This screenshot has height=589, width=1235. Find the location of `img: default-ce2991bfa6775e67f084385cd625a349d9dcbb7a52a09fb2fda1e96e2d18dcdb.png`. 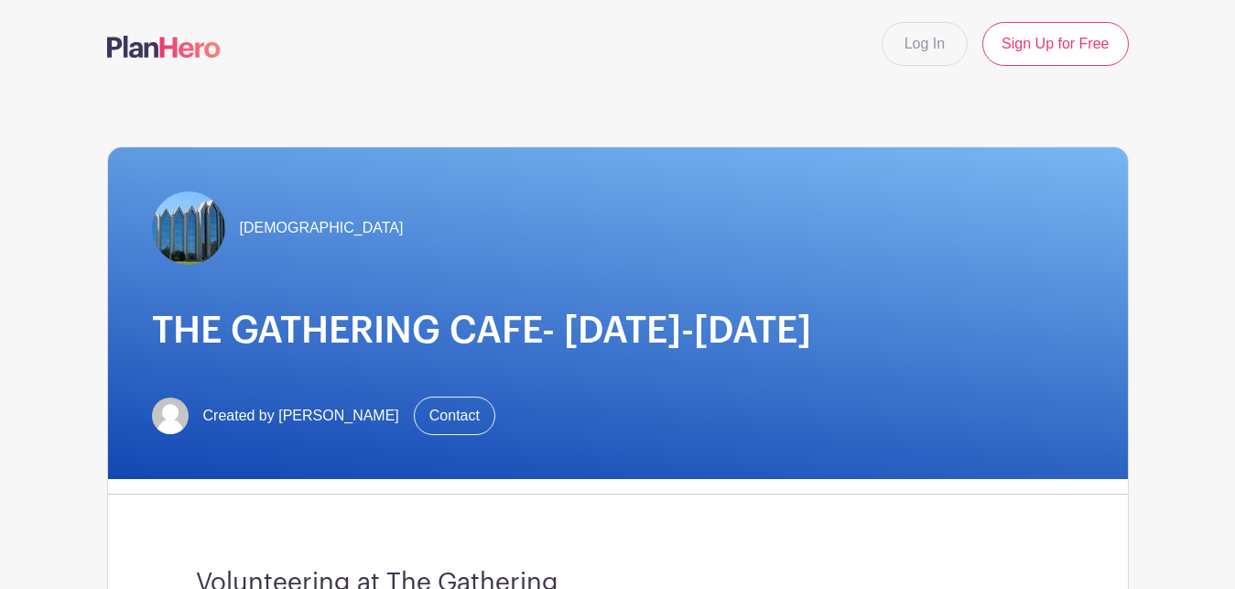

img: default-ce2991bfa6775e67f084385cd625a349d9dcbb7a52a09fb2fda1e96e2d18dcdb.png is located at coordinates (170, 416).